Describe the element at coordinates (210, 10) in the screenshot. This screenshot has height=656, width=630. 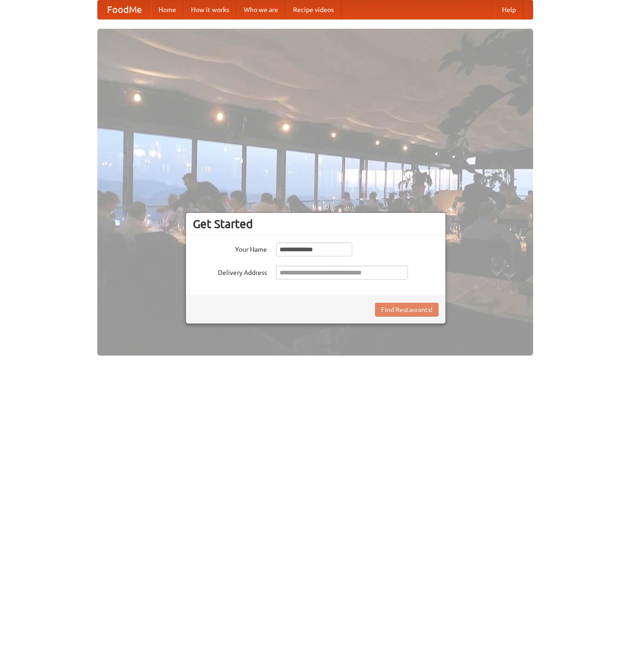
I see `a: How it works` at that location.